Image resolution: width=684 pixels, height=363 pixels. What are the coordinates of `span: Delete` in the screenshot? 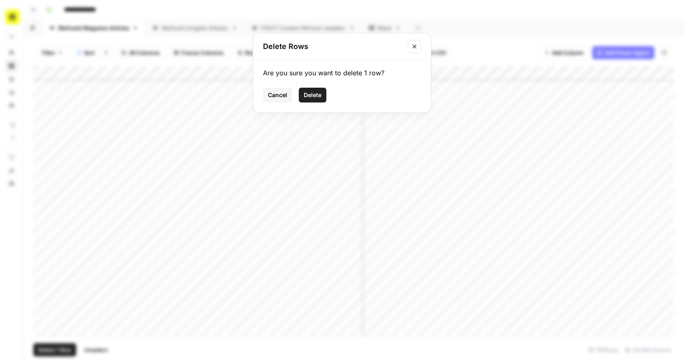 It's located at (312, 95).